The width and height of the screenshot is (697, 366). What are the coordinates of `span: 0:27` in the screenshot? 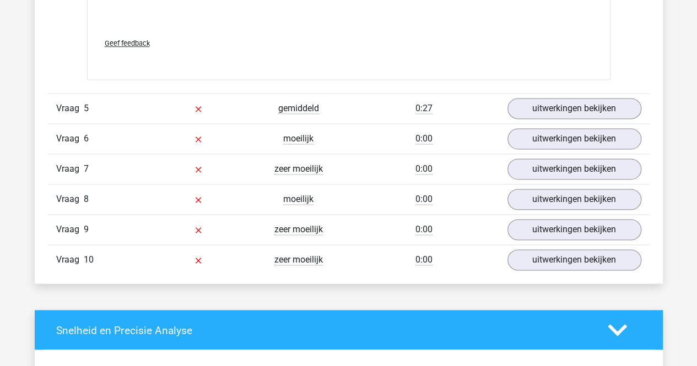 It's located at (424, 108).